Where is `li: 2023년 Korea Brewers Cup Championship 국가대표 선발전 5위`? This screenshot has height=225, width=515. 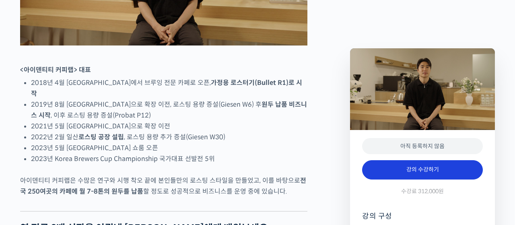
li: 2023년 Korea Brewers Cup Championship 국가대표 선발전 5위 is located at coordinates (169, 159).